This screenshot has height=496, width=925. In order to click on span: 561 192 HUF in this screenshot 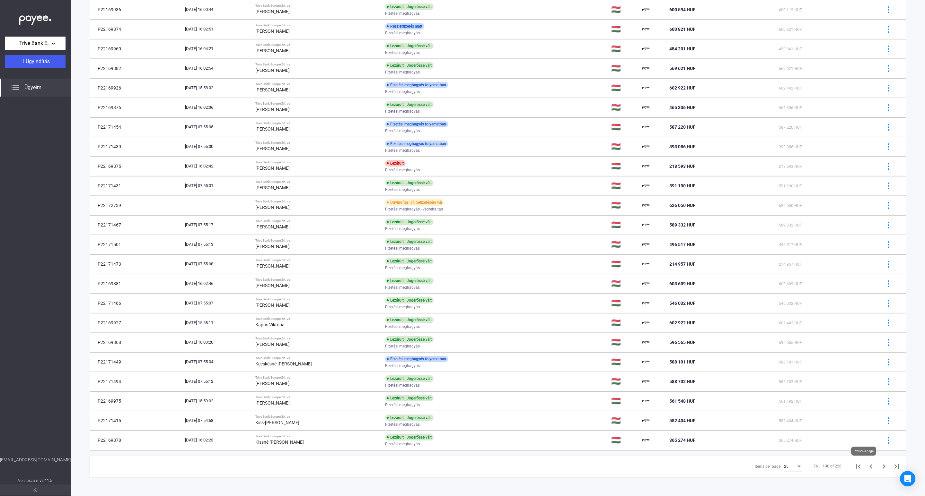, I will do `click(790, 402)`.